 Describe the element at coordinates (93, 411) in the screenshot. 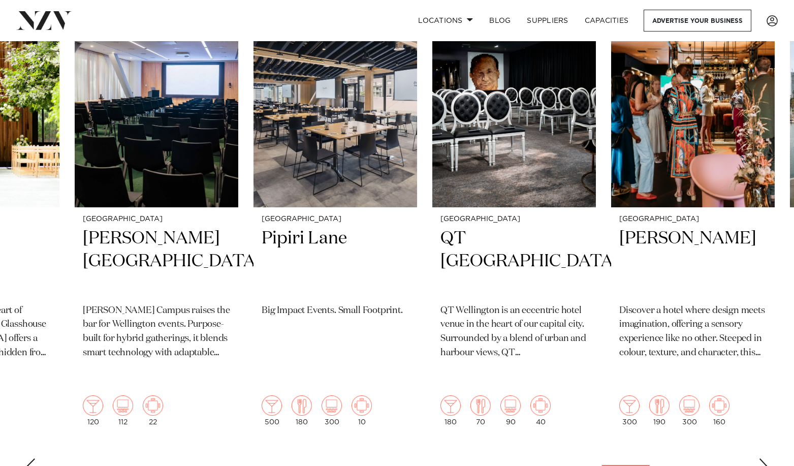

I see `div: 120` at that location.